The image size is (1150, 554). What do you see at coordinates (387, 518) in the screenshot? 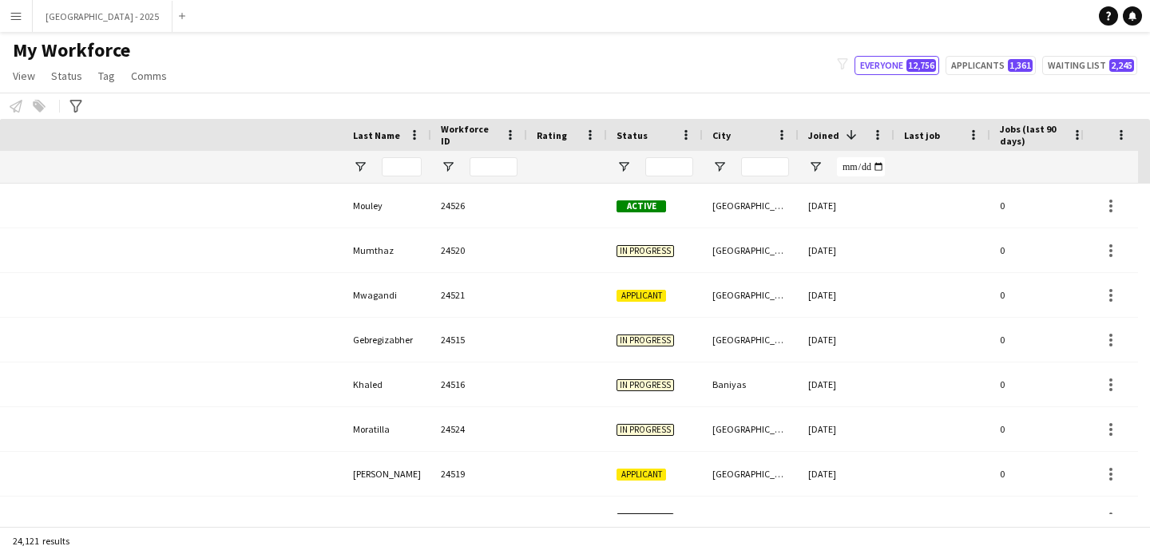
I see `div: Origenes` at bounding box center [387, 518].